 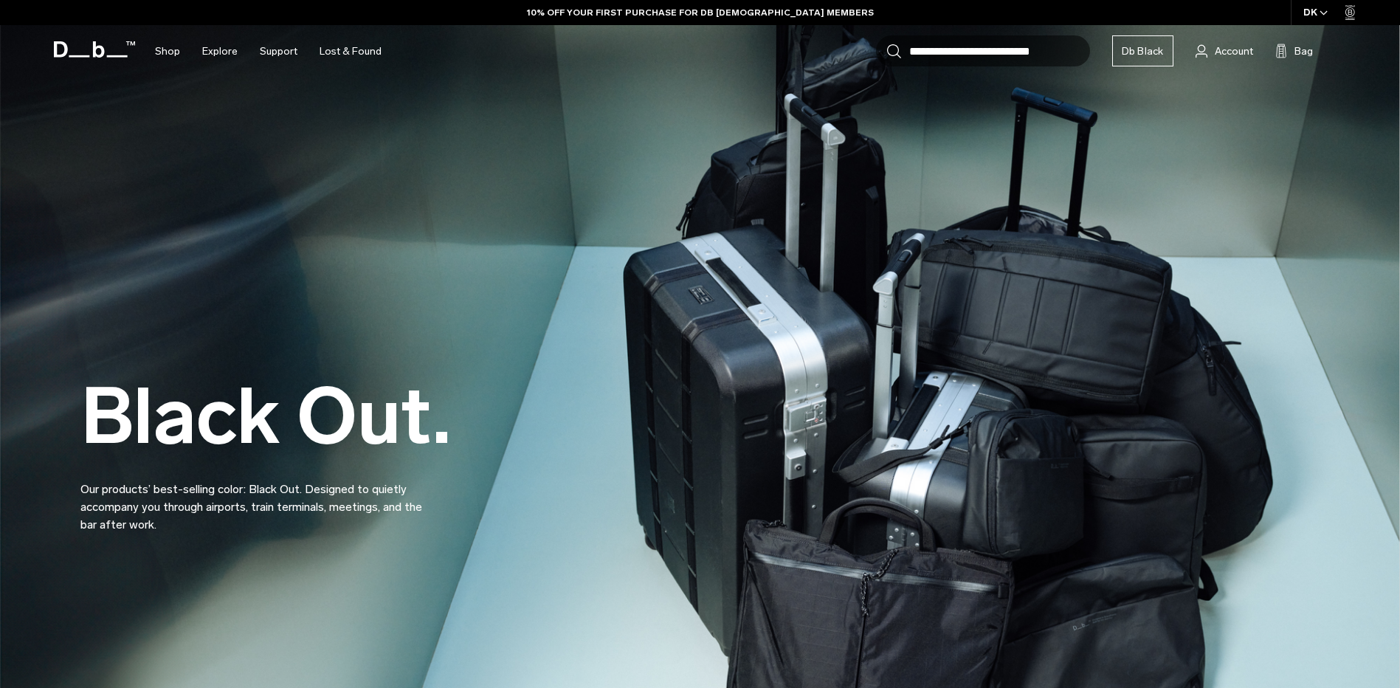 What do you see at coordinates (167, 51) in the screenshot?
I see `a: Shop` at bounding box center [167, 51].